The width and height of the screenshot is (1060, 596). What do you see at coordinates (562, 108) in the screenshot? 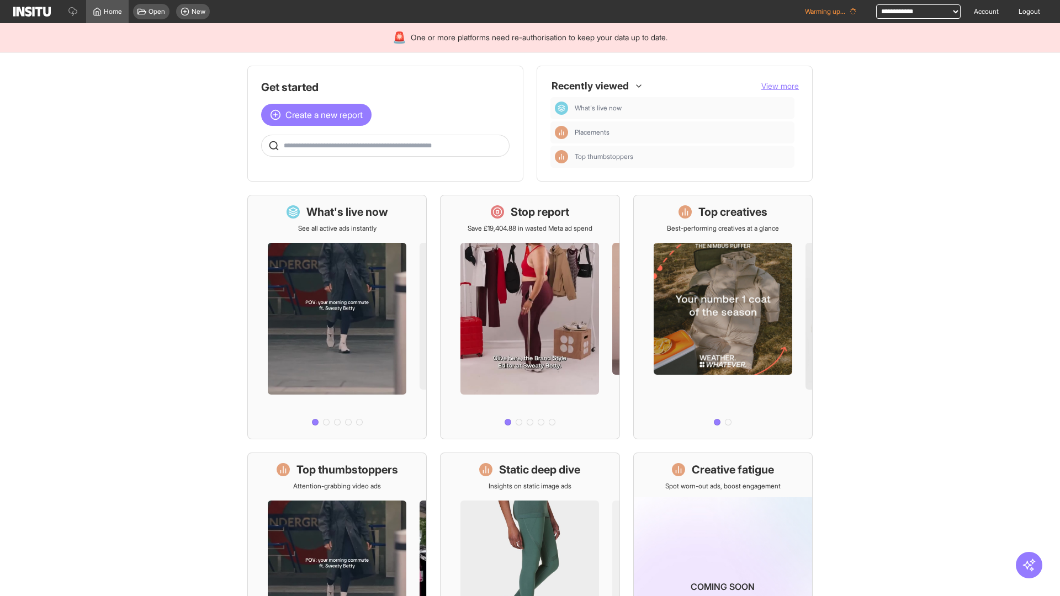
I see `div: Dashboard` at bounding box center [562, 108].